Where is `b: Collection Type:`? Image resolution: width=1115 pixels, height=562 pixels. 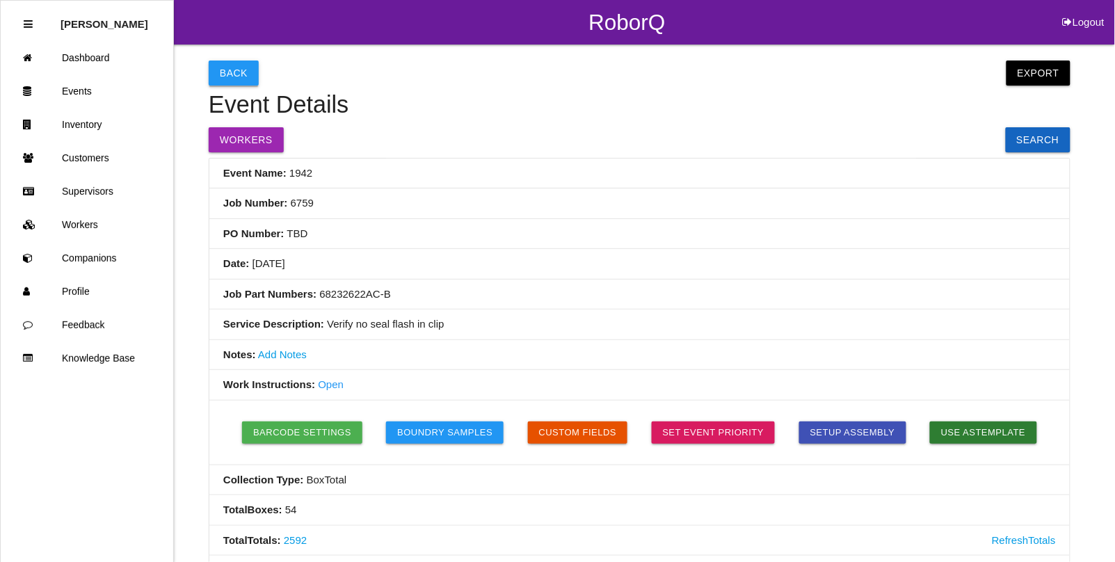 b: Collection Type: is located at coordinates (264, 479).